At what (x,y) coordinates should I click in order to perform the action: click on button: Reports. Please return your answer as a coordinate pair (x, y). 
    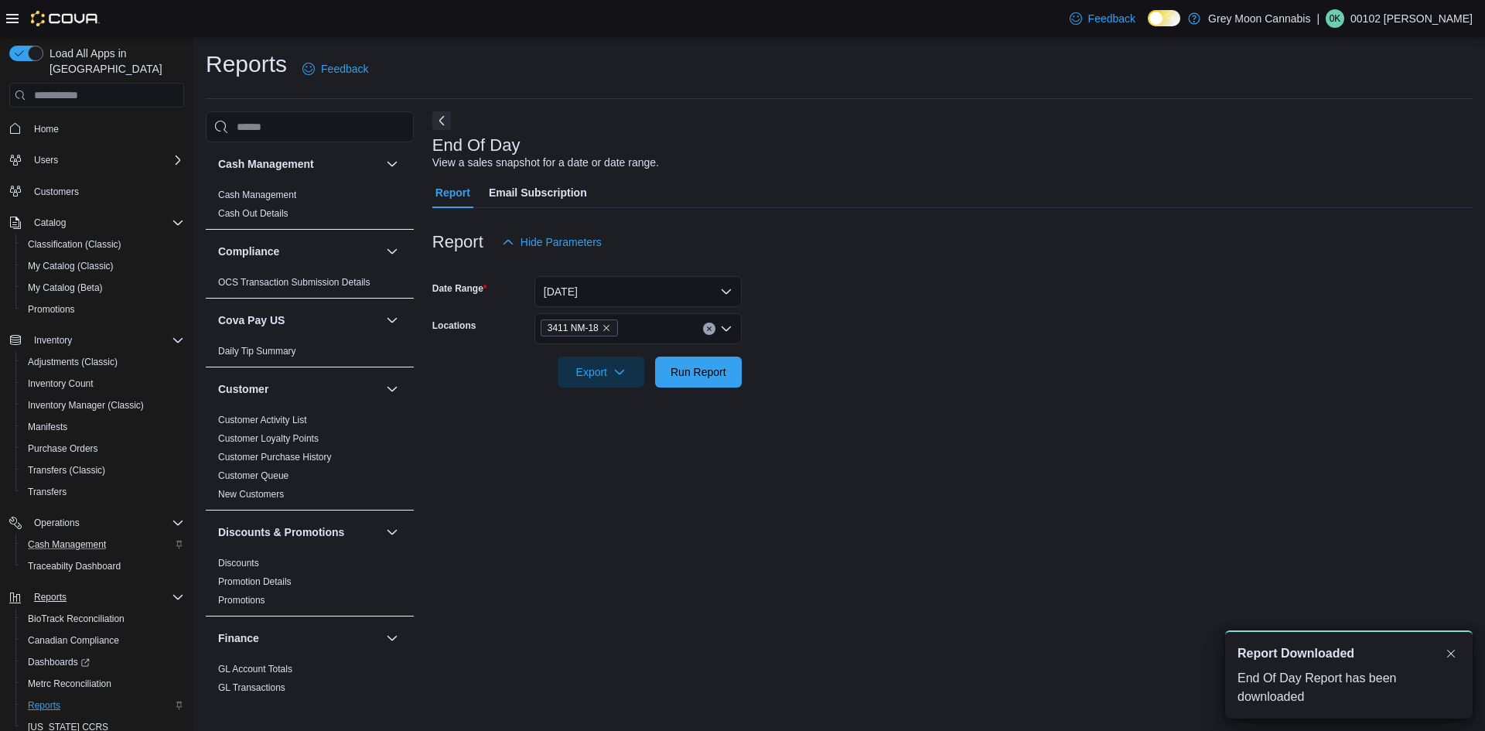
    Looking at the image, I should click on (97, 597).